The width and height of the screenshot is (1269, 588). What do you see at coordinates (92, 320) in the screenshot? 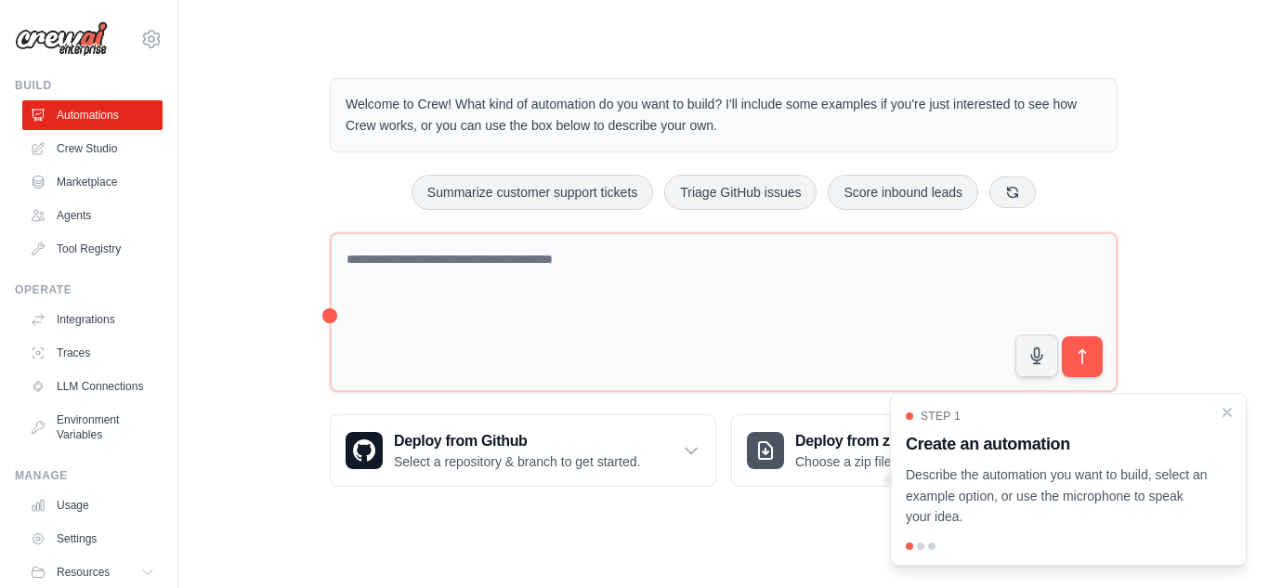
I see `a: Integrations` at bounding box center [92, 320].